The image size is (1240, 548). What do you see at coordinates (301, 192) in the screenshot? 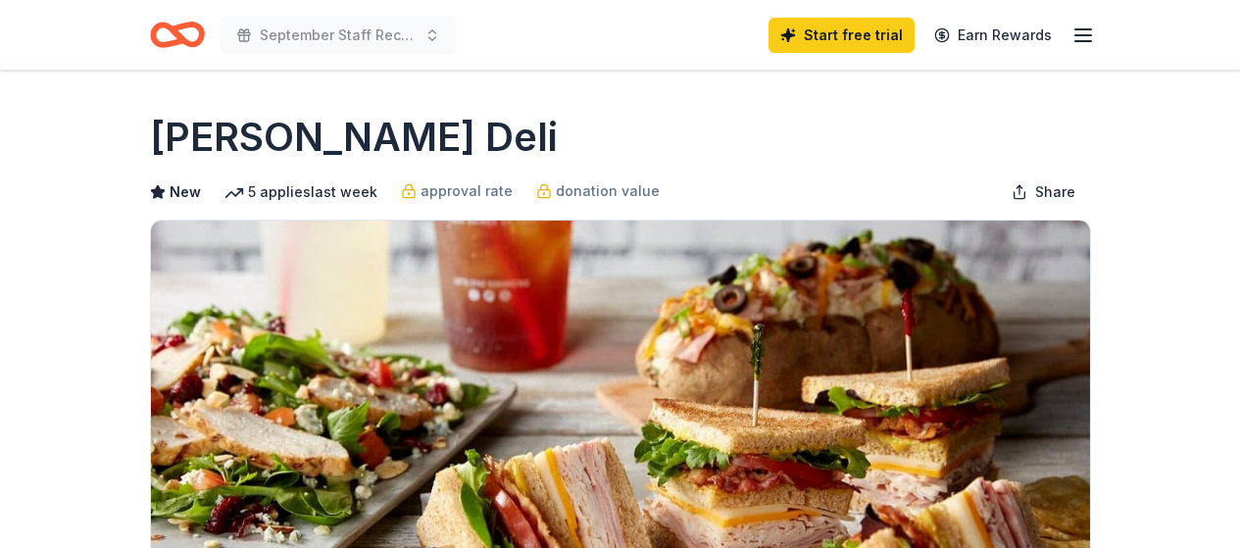
I see `div: 5 applies last week` at bounding box center [301, 192].